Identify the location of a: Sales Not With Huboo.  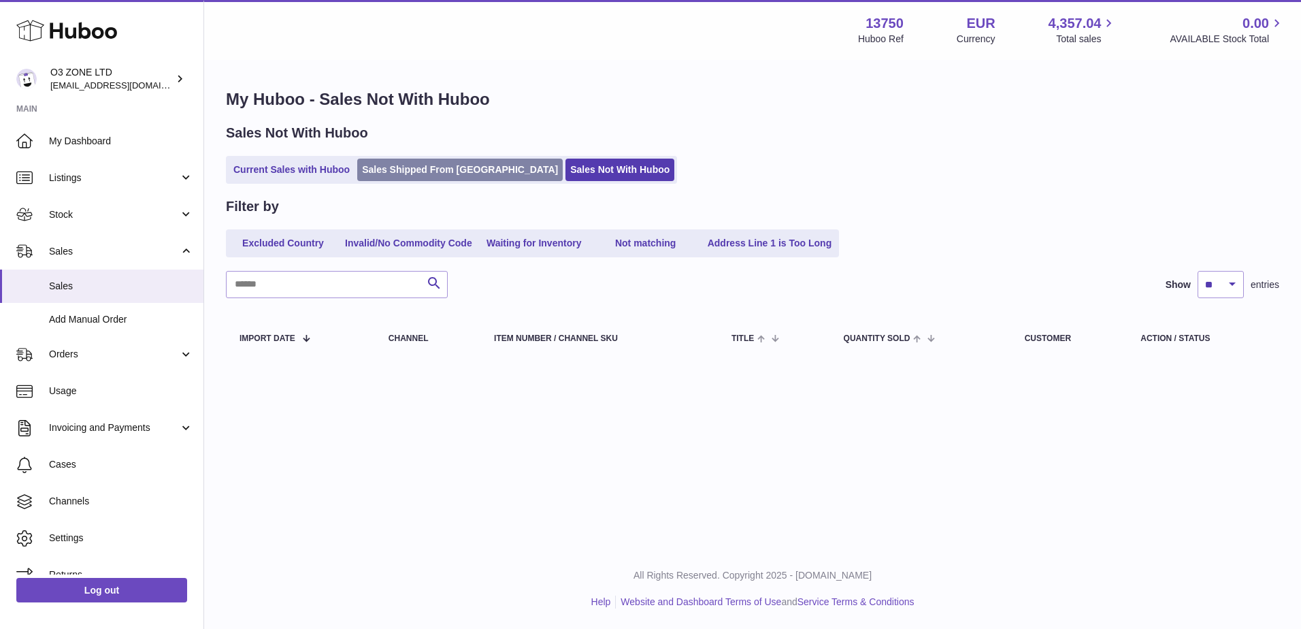
(620, 169).